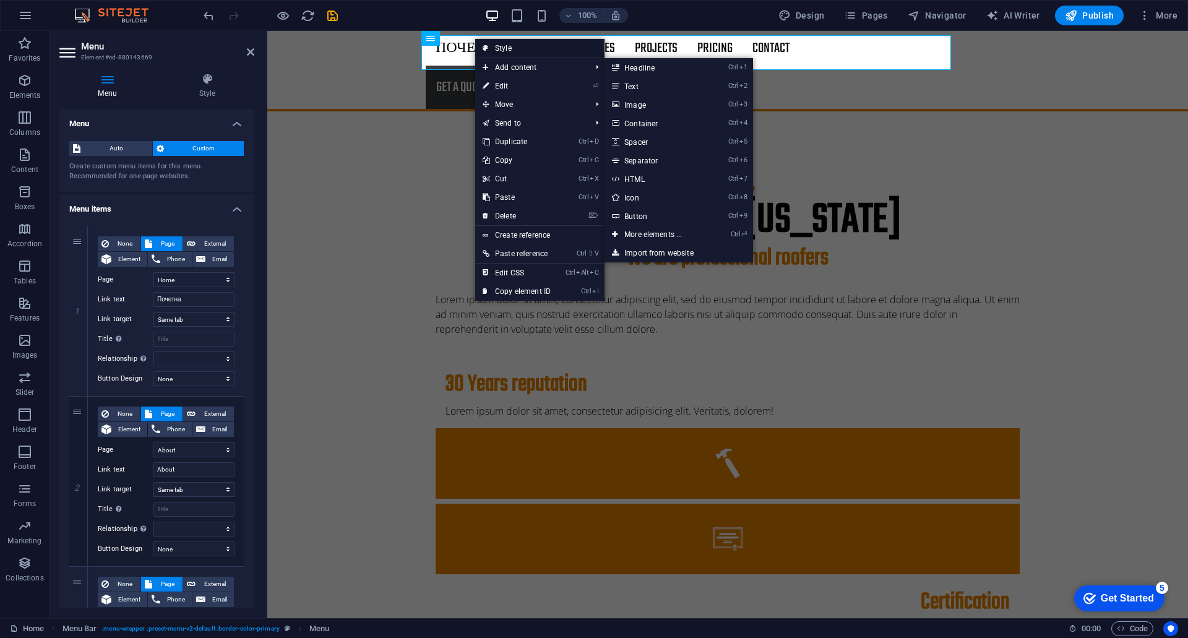 The image size is (1188, 638). What do you see at coordinates (866, 15) in the screenshot?
I see `button: Pages` at bounding box center [866, 15].